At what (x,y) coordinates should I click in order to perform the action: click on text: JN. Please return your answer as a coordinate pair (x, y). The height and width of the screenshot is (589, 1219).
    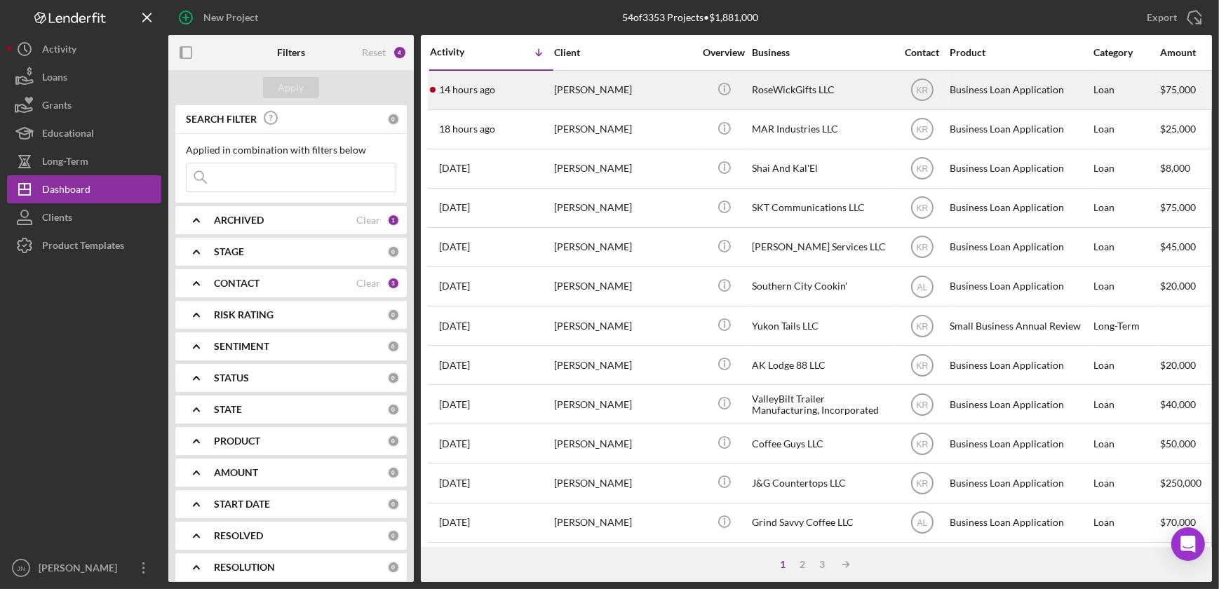
    Looking at the image, I should click on (21, 568).